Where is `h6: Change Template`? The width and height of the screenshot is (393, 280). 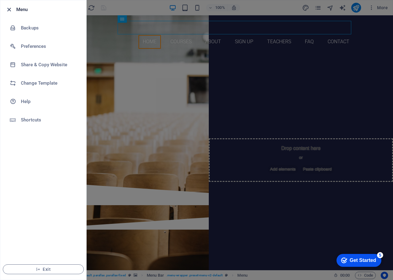 h6: Change Template is located at coordinates (49, 83).